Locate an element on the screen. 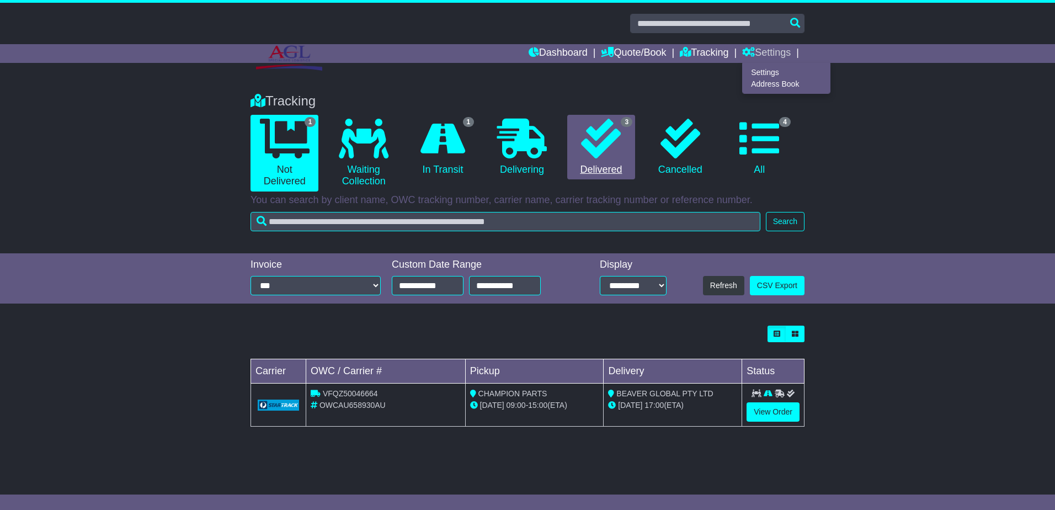  span: BEAVER GLOBAL PTY LTD is located at coordinates (664, 393).